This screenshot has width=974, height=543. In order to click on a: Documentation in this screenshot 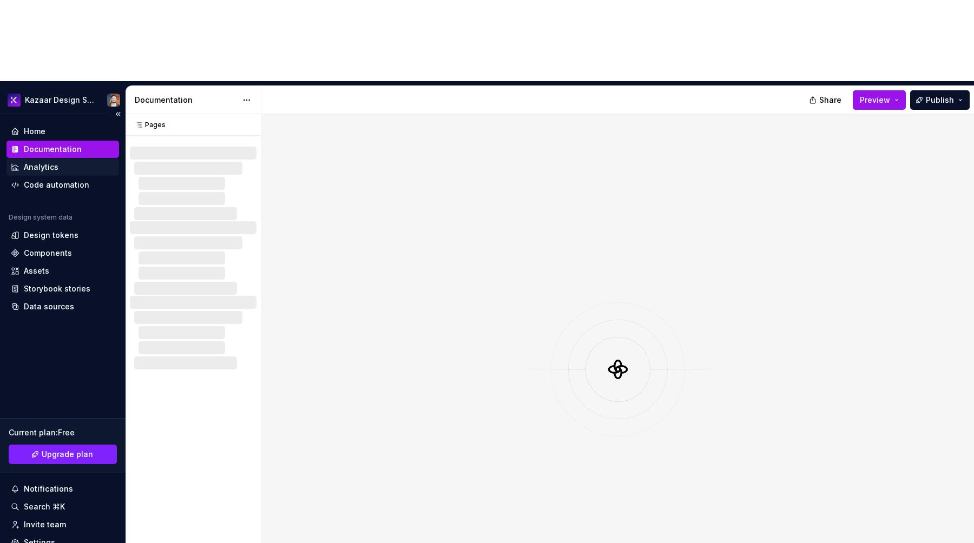, I will do `click(63, 149)`.